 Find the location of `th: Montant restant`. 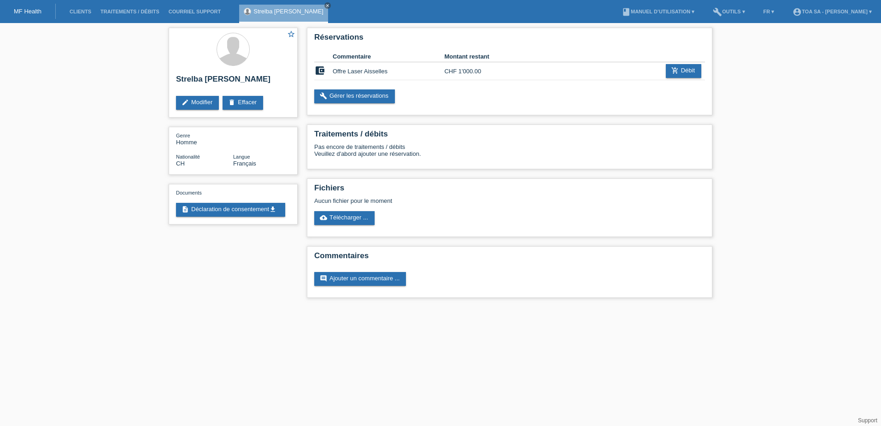

th: Montant restant is located at coordinates (472, 57).